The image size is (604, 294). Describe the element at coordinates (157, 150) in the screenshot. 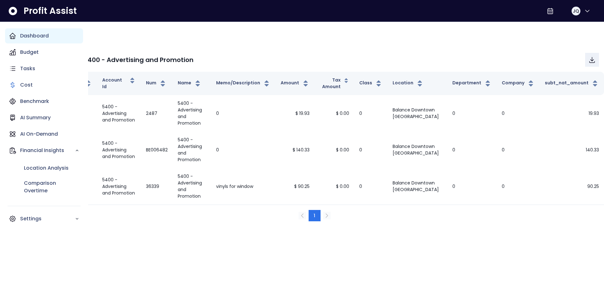

I see `td: BE006482` at that location.